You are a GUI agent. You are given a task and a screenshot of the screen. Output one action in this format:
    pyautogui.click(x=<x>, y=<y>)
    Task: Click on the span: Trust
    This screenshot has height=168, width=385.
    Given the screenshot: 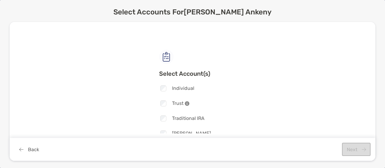 What is the action you would take?
    pyautogui.click(x=181, y=103)
    